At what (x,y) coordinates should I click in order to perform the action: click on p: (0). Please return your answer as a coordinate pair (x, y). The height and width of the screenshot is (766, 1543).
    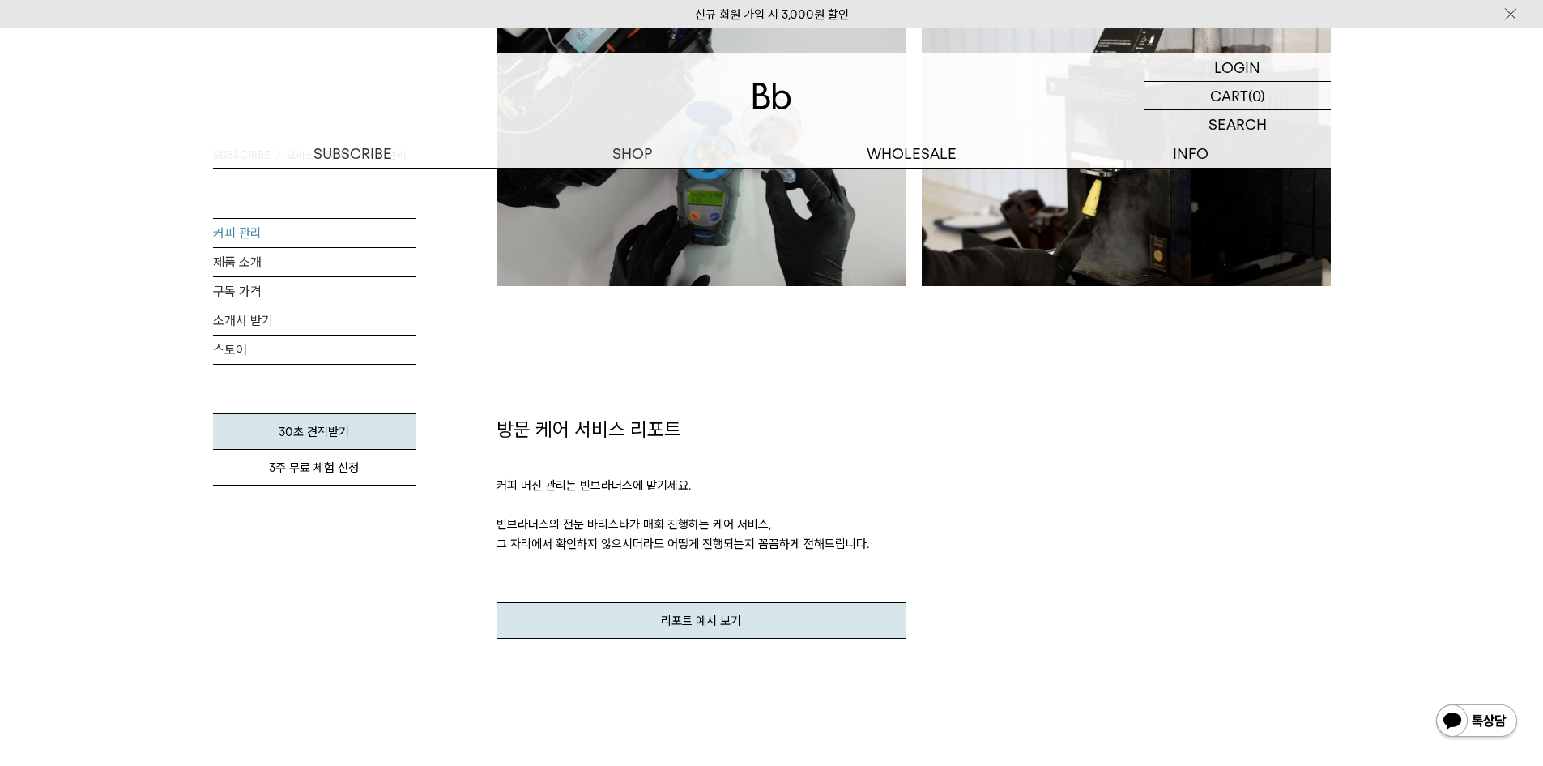
    Looking at the image, I should click on (1256, 96).